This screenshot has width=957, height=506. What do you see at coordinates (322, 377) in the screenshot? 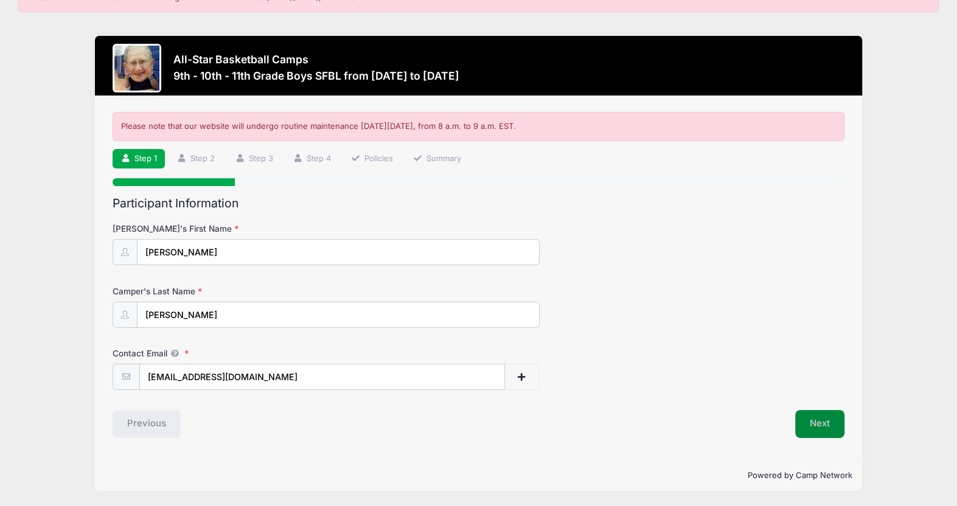
I see `input: email@email.com` at bounding box center [322, 377].